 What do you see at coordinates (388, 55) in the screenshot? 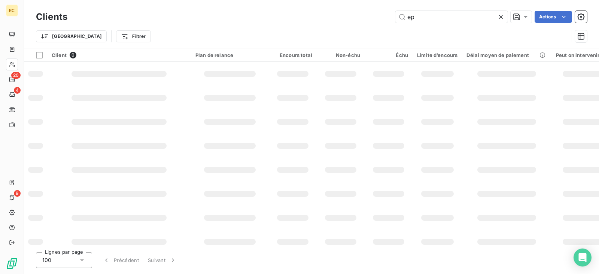
I see `div: Échu` at bounding box center [388, 55].